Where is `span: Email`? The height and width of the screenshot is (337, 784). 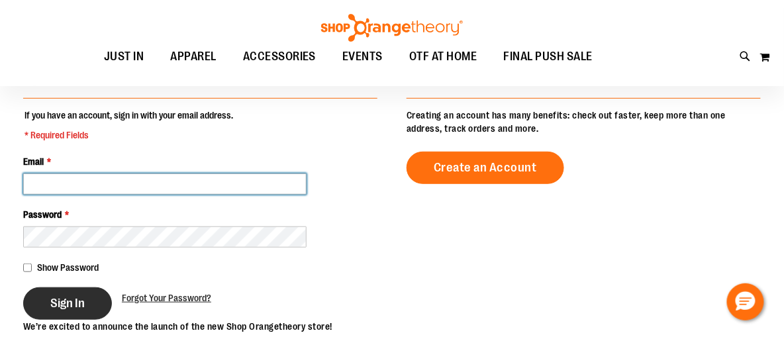 span: Email is located at coordinates (33, 162).